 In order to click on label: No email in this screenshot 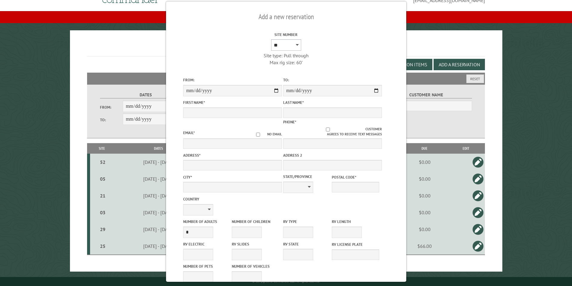, I will do `click(265, 134)`.